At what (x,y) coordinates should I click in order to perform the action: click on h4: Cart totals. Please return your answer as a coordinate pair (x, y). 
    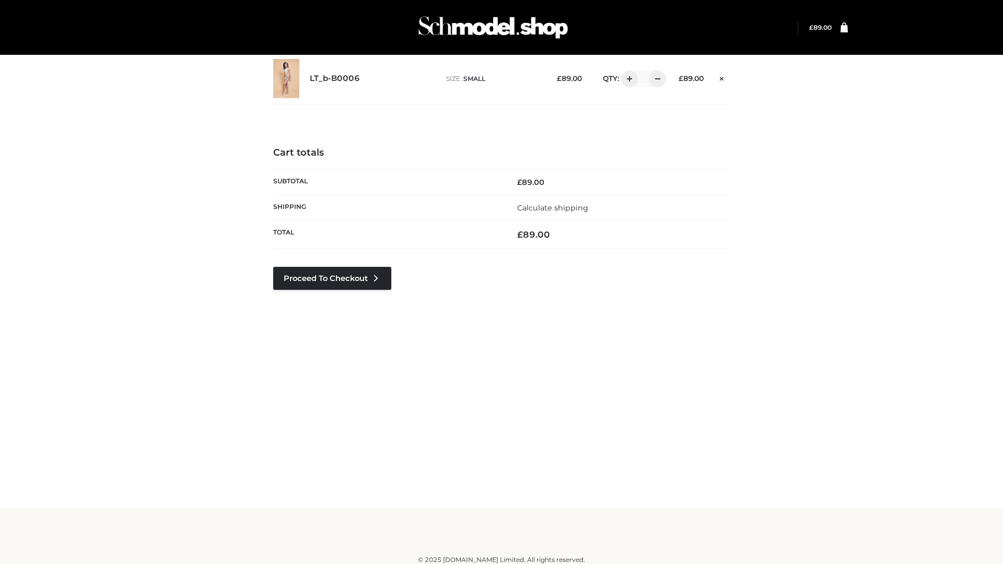
    Looking at the image, I should click on (502, 153).